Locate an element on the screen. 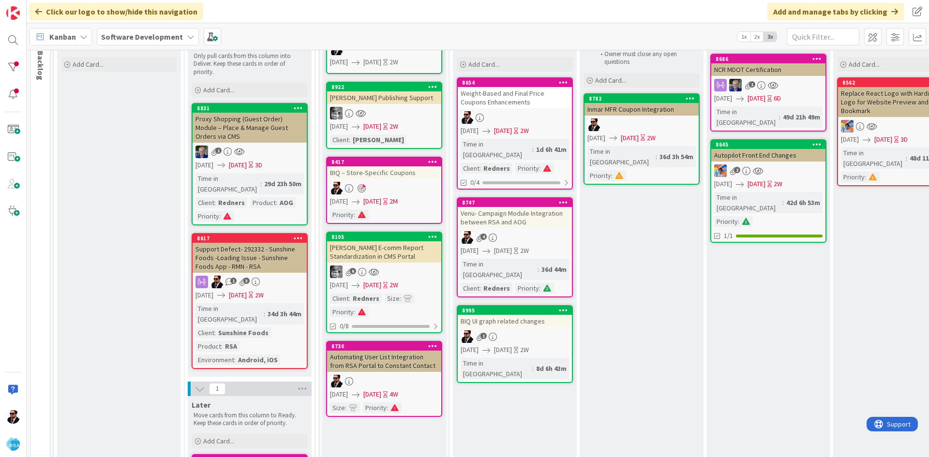 Image resolution: width=929 pixels, height=457 pixels. img: KS is located at coordinates (336, 272).